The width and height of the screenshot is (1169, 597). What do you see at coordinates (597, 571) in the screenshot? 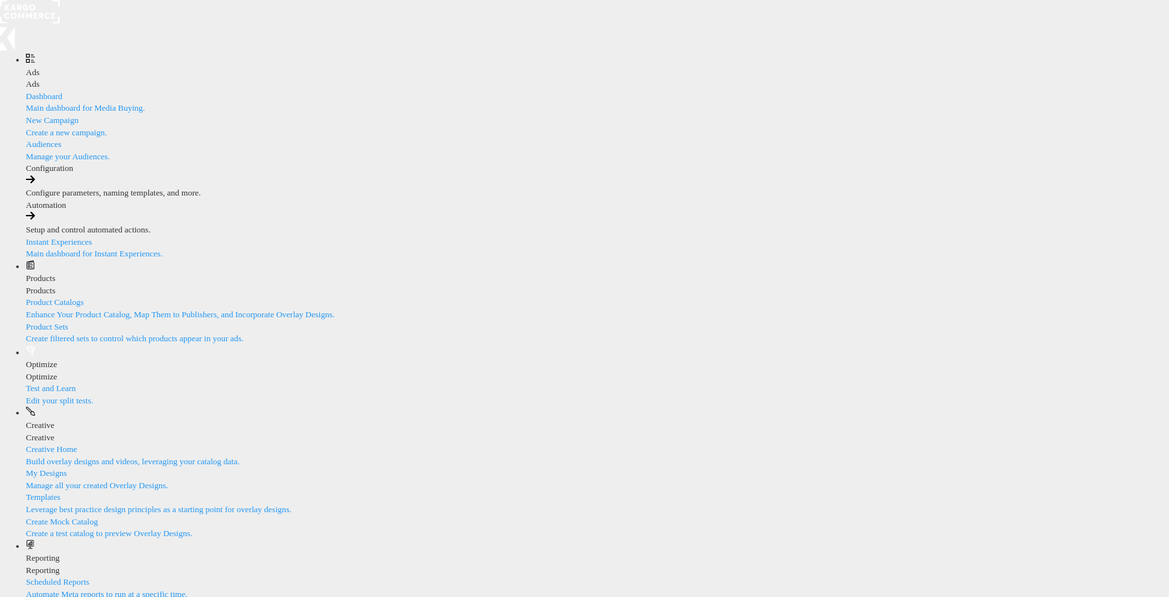
I see `div: Reporting` at bounding box center [597, 571].